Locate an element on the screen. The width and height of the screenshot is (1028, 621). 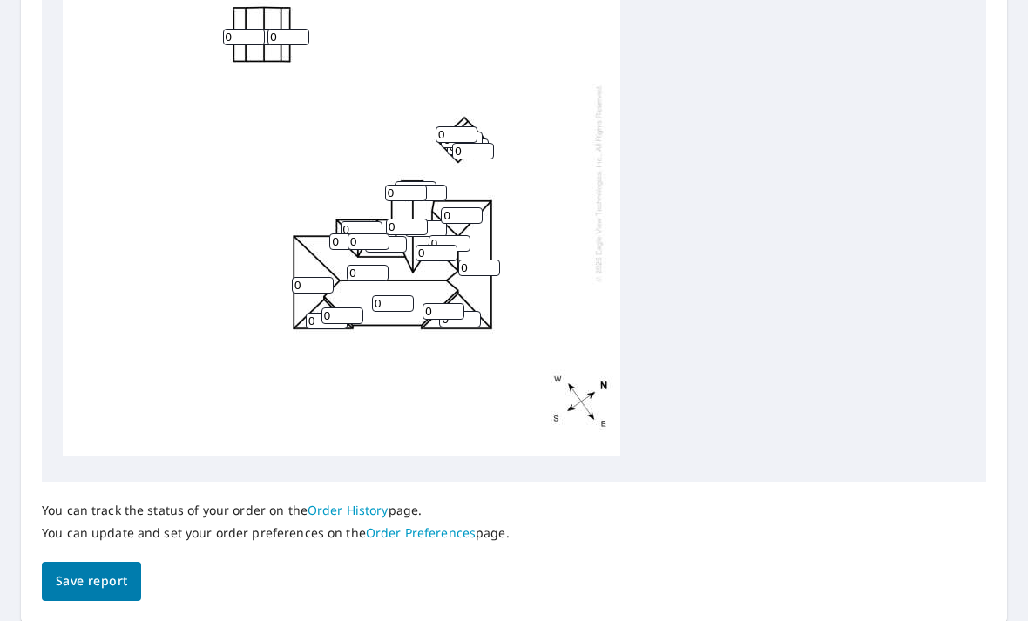
a: Order History is located at coordinates (348, 510).